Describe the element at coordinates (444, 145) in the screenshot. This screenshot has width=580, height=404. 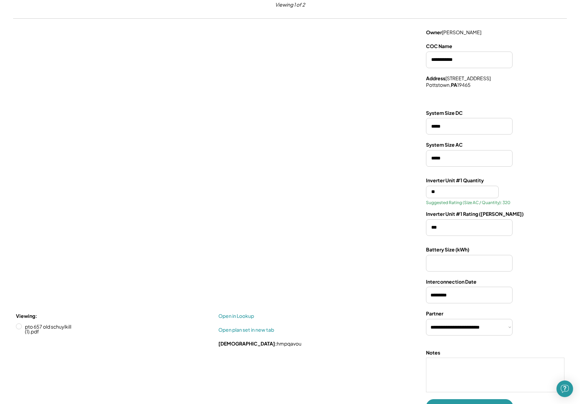
I see `div: System Size AC` at that location.